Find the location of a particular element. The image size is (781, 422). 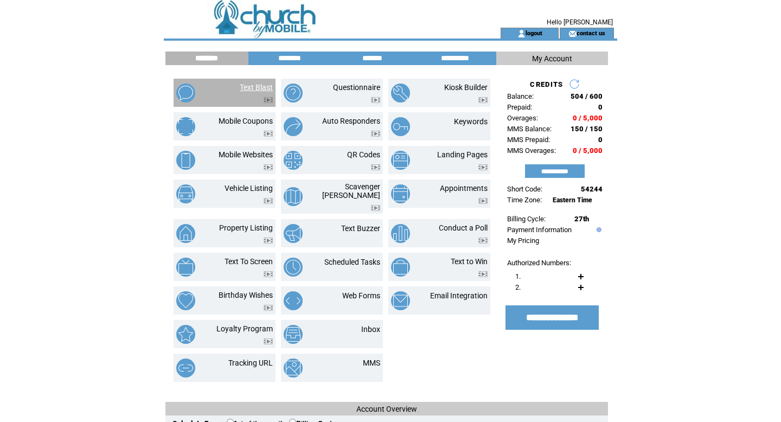

a: Questionnaire is located at coordinates (357, 87).